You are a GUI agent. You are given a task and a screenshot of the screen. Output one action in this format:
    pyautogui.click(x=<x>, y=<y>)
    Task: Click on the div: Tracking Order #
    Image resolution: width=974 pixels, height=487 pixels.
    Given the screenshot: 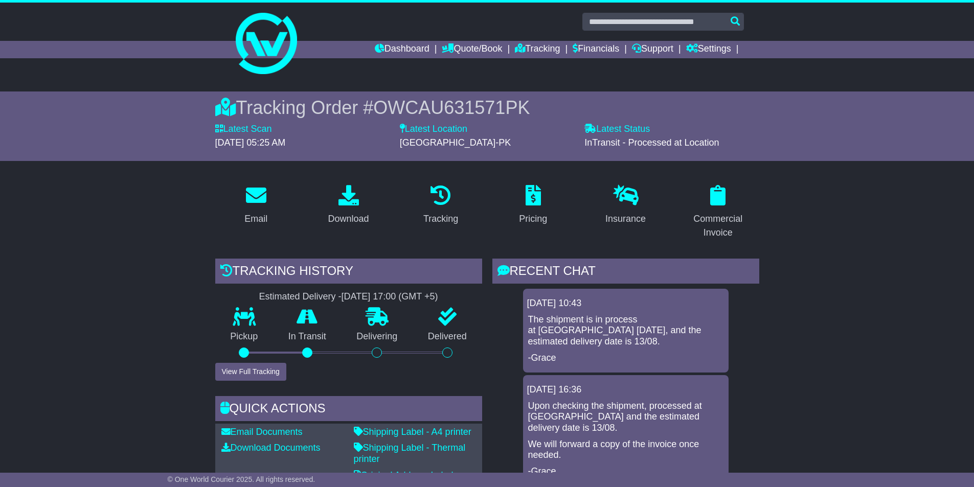 What is the action you would take?
    pyautogui.click(x=487, y=107)
    